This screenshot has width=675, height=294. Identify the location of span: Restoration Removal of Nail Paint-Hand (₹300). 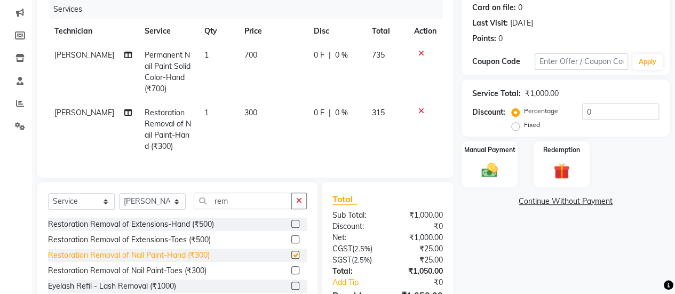
(168, 129).